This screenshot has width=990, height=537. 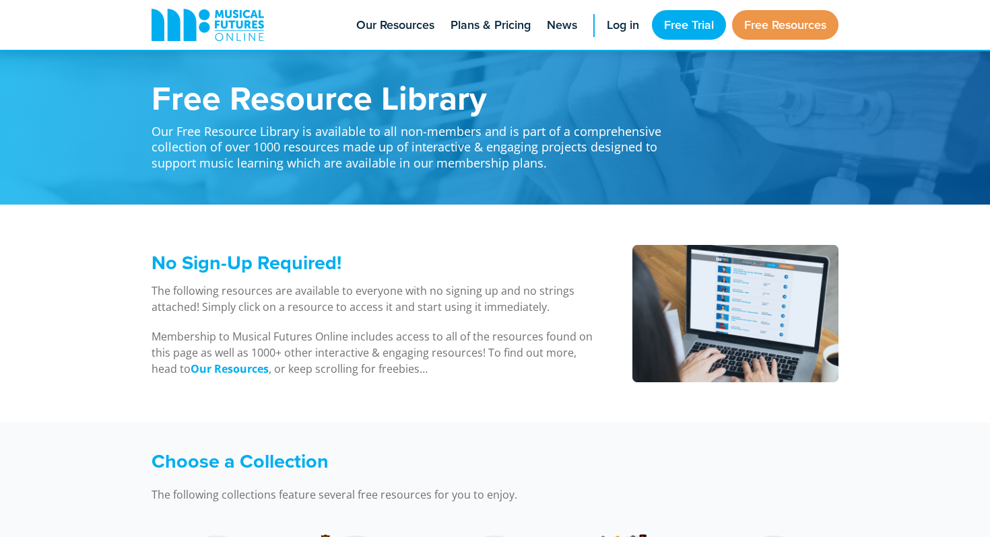 What do you see at coordinates (689, 25) in the screenshot?
I see `a: Free Trial` at bounding box center [689, 25].